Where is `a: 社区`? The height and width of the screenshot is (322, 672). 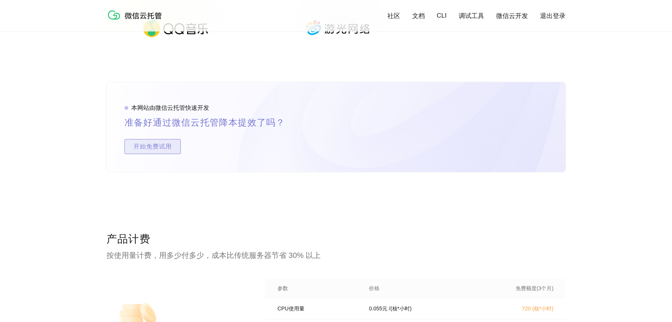
a: 社区 is located at coordinates (394, 16).